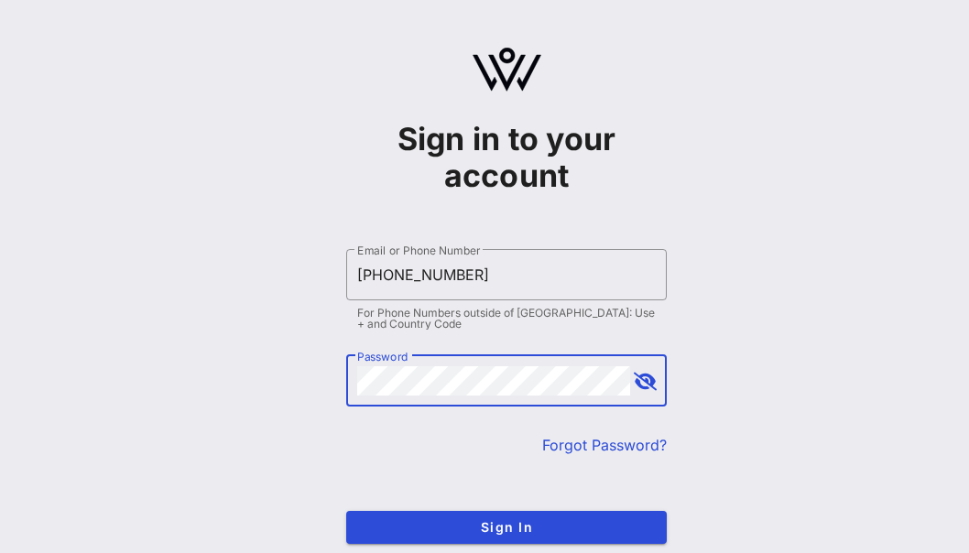 The height and width of the screenshot is (553, 969). I want to click on h1: Sign in to your account, so click(507, 158).